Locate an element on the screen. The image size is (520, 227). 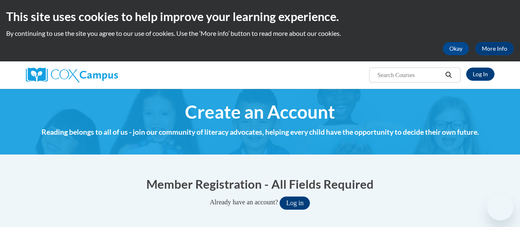
h1: Member Registration - All Fields Required is located at coordinates (260, 183).